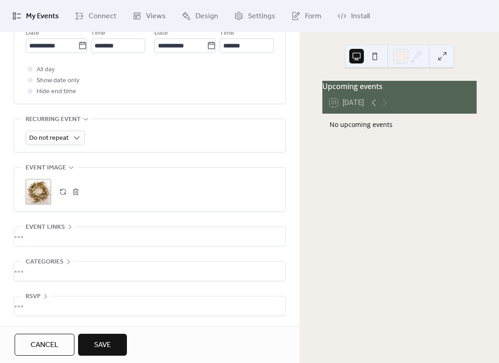 The height and width of the screenshot is (363, 499). Describe the element at coordinates (354, 16) in the screenshot. I see `a: Install` at that location.